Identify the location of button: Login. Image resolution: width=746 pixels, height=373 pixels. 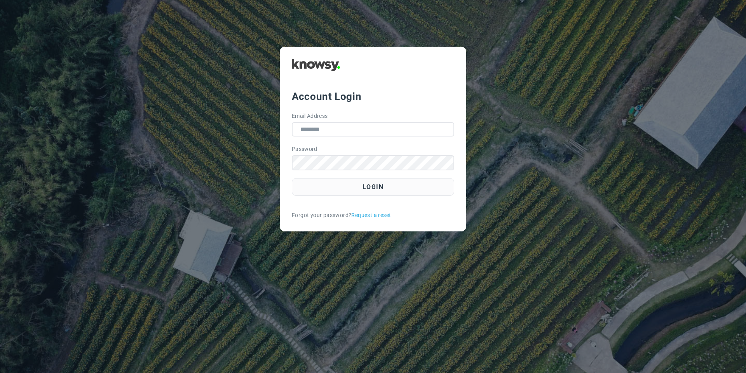
(373, 186).